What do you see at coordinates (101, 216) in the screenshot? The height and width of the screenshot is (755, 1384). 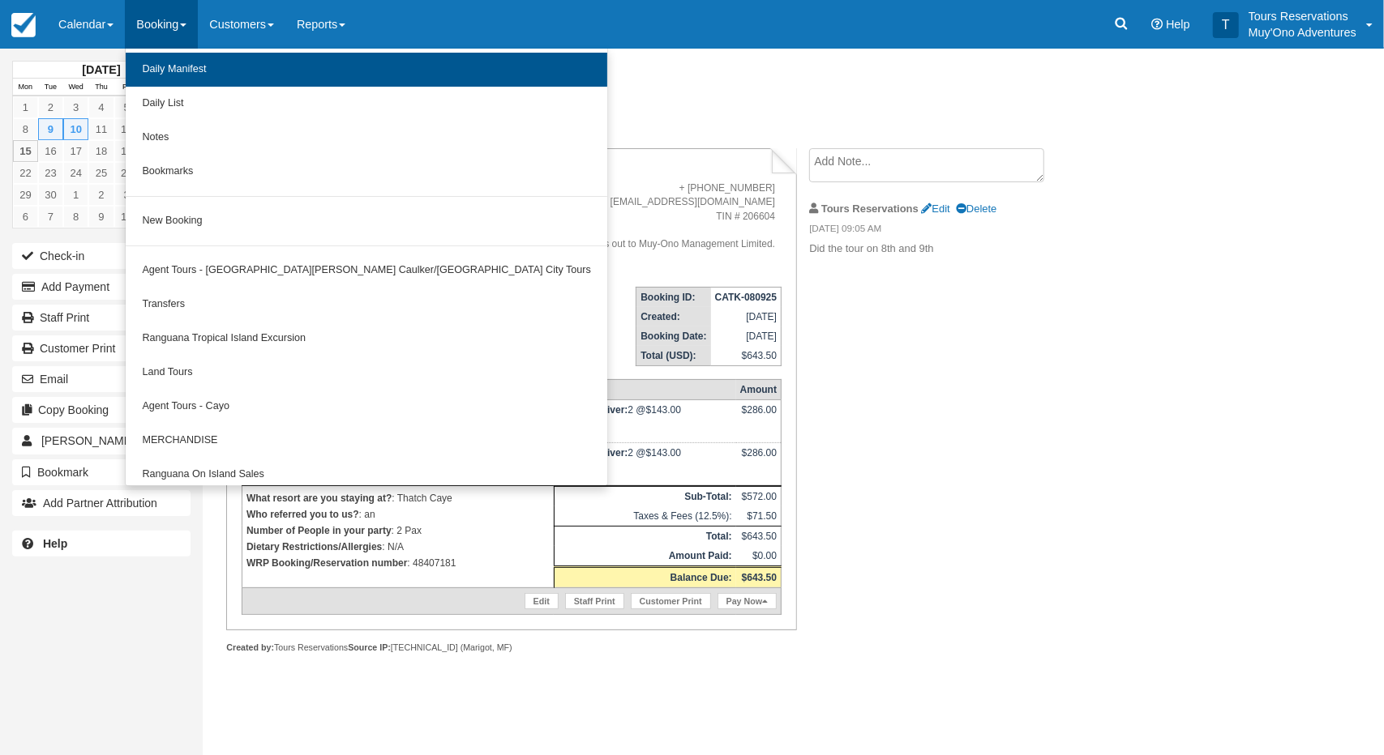 I see `a: 9` at bounding box center [101, 216].